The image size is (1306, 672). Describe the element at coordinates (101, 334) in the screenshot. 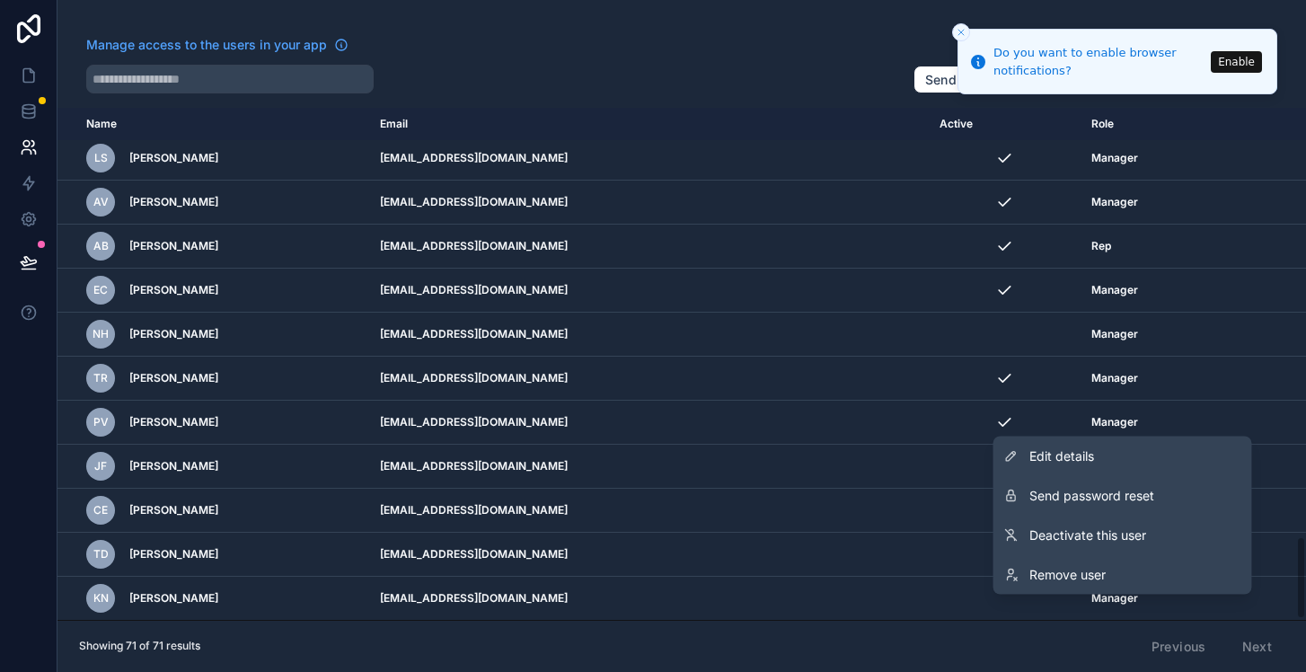

I see `span: NH` at that location.